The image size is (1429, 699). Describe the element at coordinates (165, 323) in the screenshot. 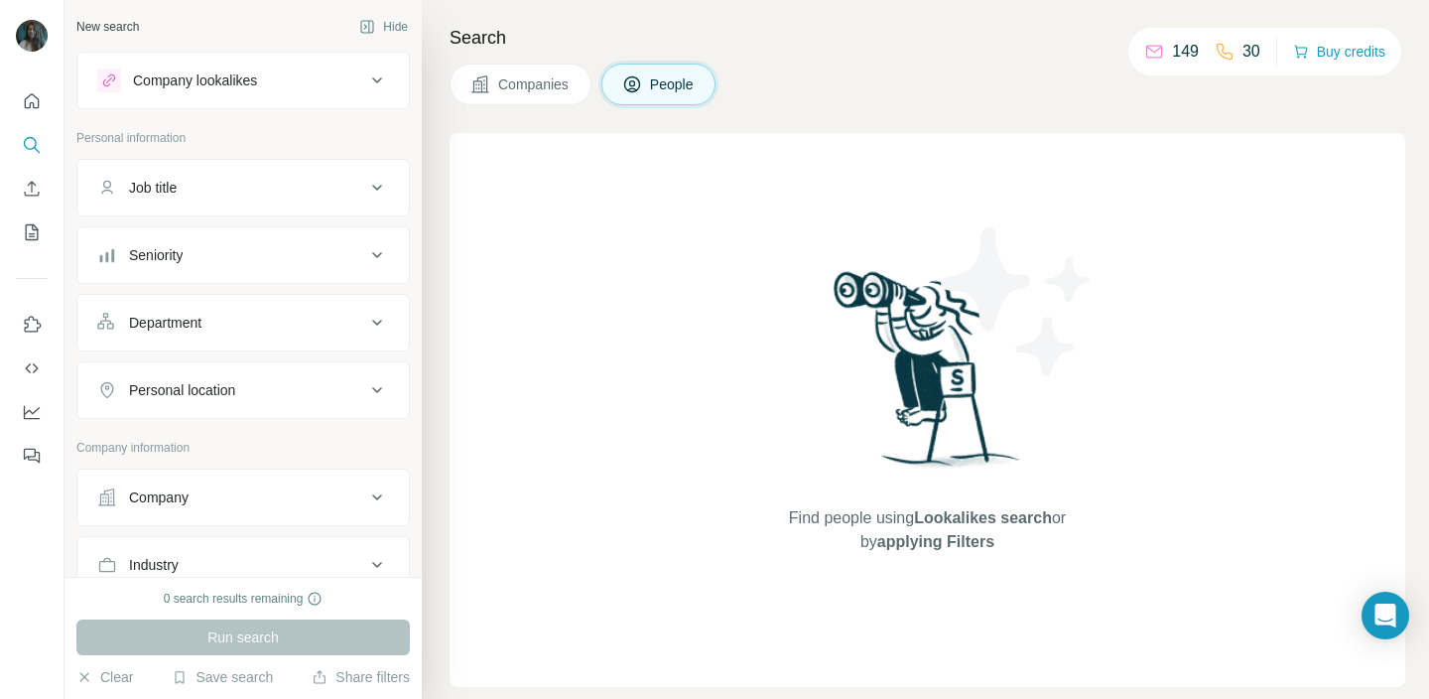

I see `div: Department` at that location.